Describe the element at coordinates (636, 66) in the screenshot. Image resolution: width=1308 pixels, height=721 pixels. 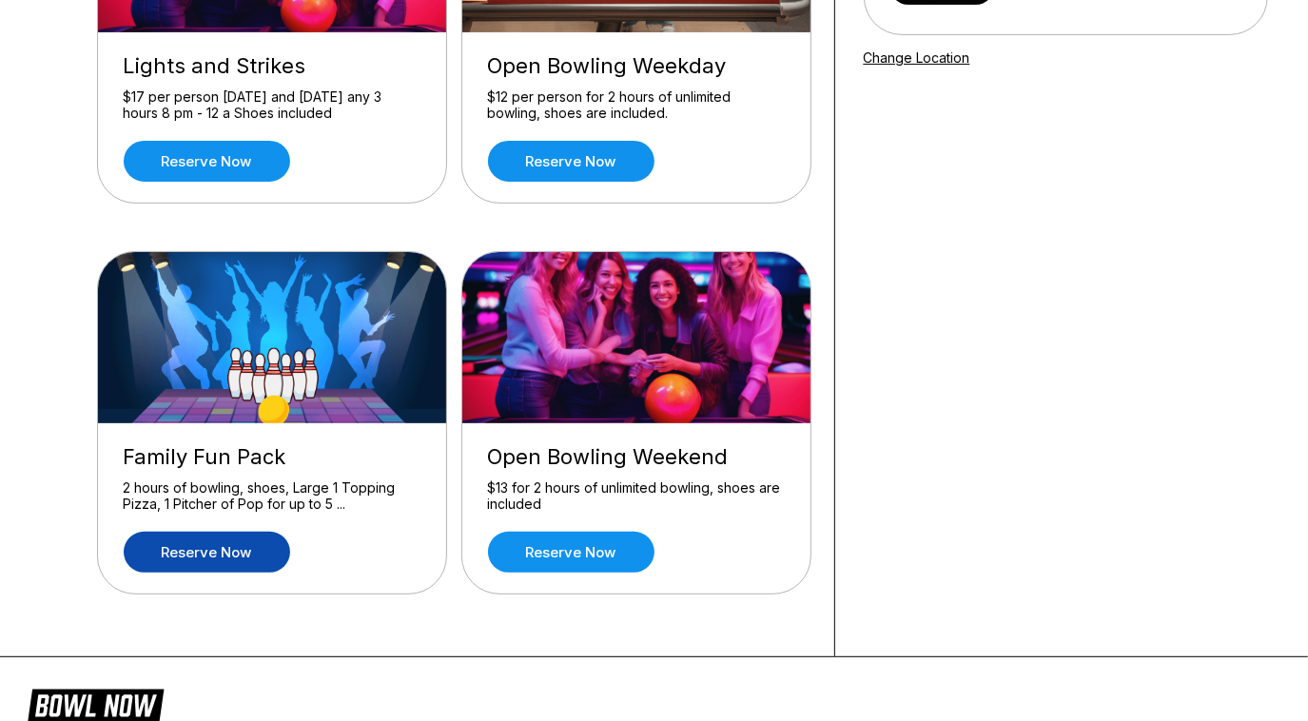
I see `div: Open Bowling Weekday` at that location.